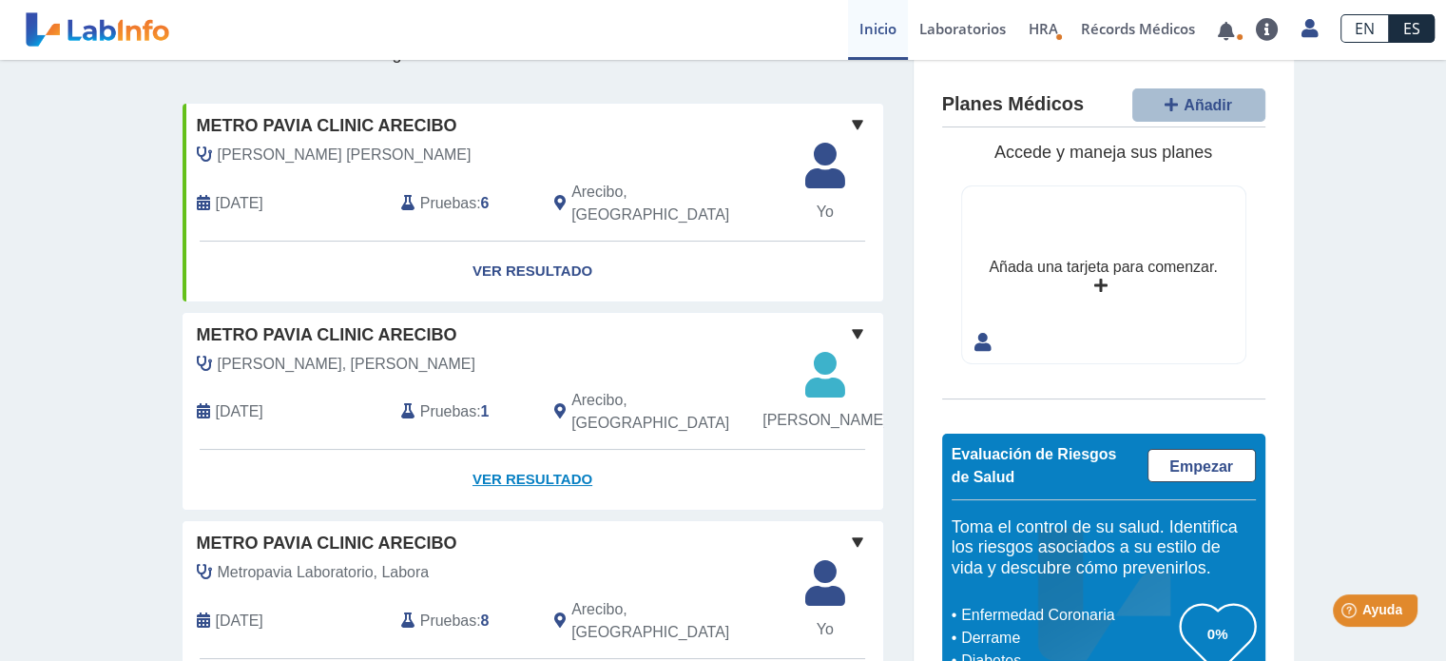 The width and height of the screenshot is (1446, 661). I want to click on span: Tollinchi Hernandez, Arthur, so click(346, 364).